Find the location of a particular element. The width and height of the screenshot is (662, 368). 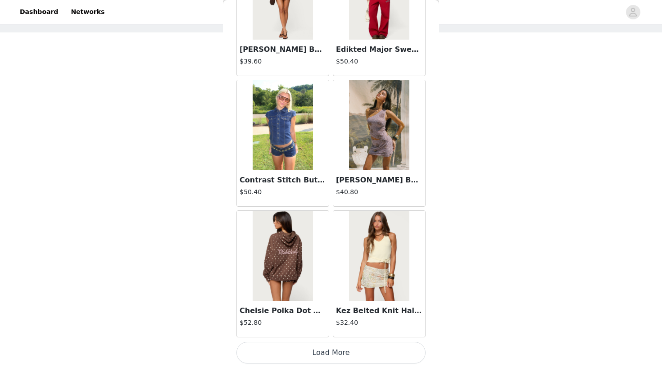

h4: $39.60 is located at coordinates (283, 61).